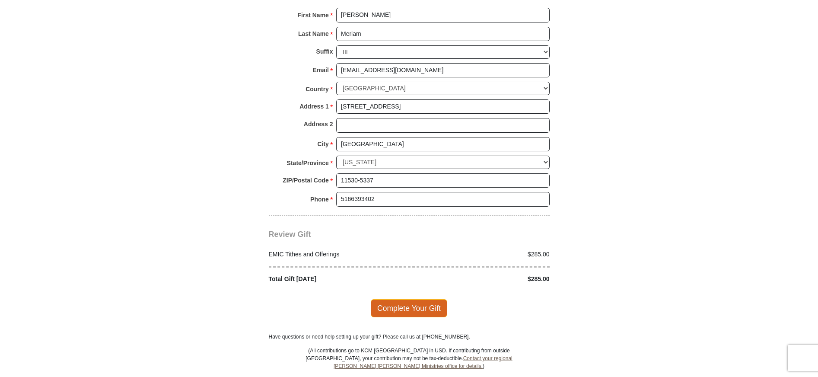  Describe the element at coordinates (305, 180) in the screenshot. I see `strong: ZIP/Postal Code` at that location.